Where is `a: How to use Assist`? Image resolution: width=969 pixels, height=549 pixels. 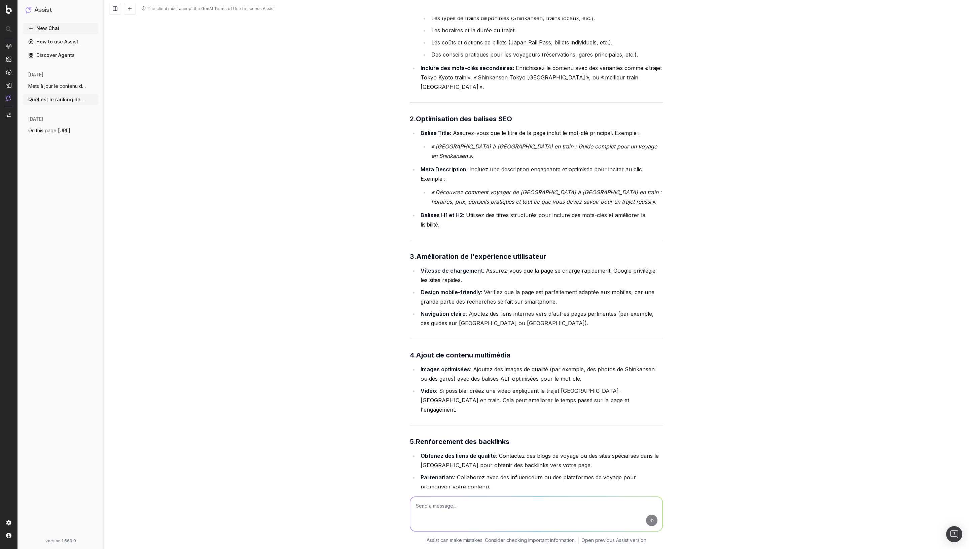
a: How to use Assist is located at coordinates (61, 42).